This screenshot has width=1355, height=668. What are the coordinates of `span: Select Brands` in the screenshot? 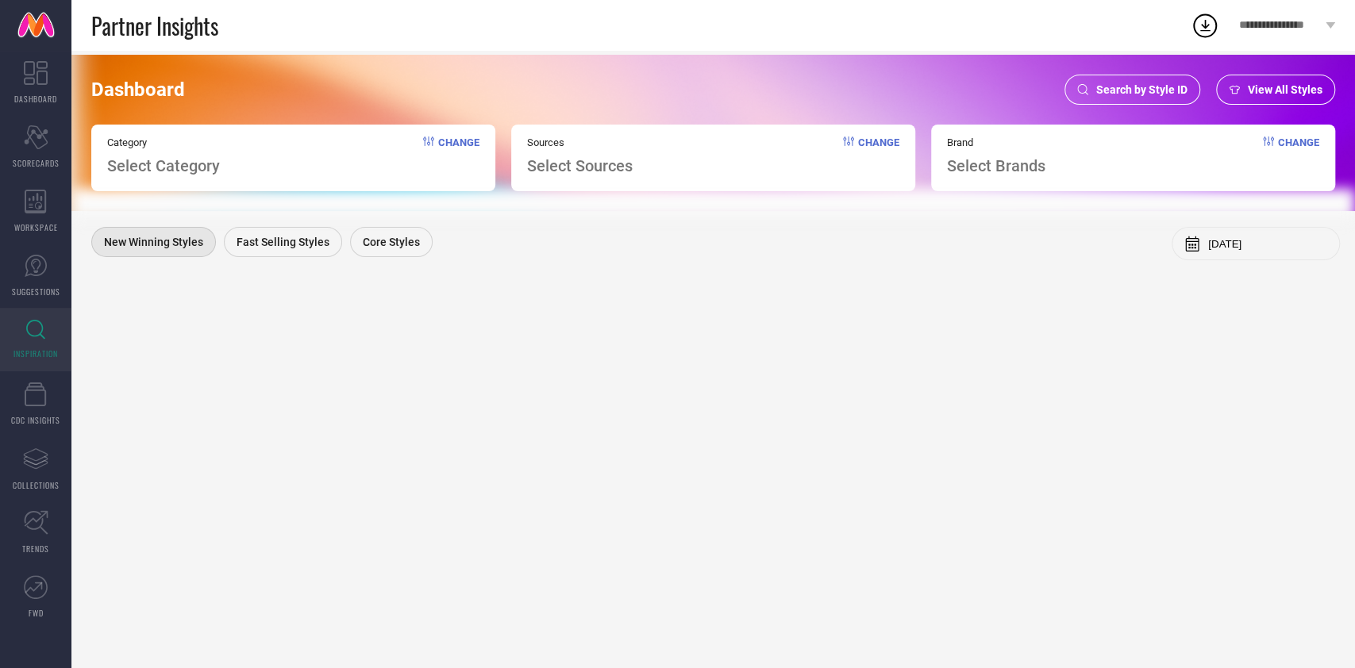 It's located at (996, 166).